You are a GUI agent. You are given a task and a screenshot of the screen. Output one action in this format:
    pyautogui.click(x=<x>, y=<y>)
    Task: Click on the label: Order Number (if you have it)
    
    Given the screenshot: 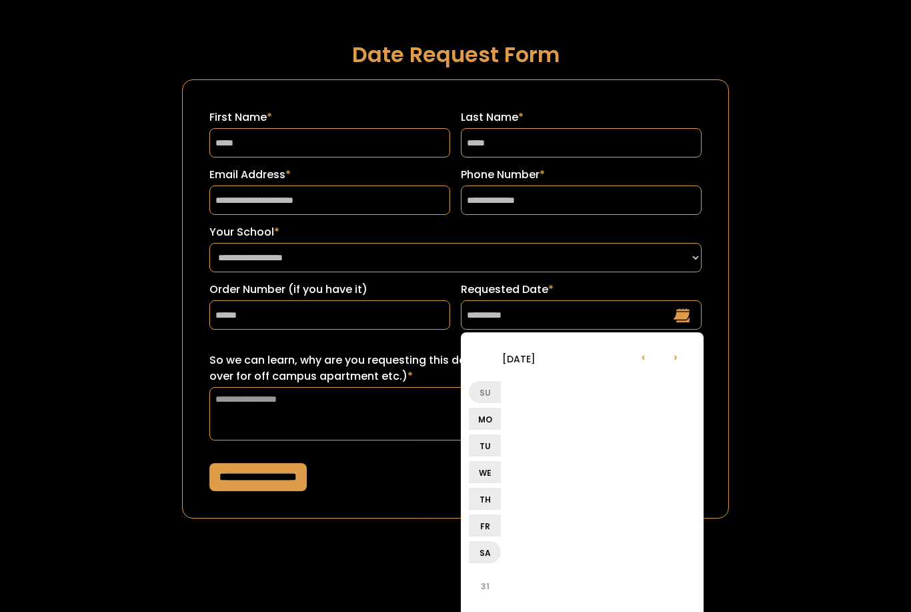 What is the action you would take?
    pyautogui.click(x=330, y=289)
    